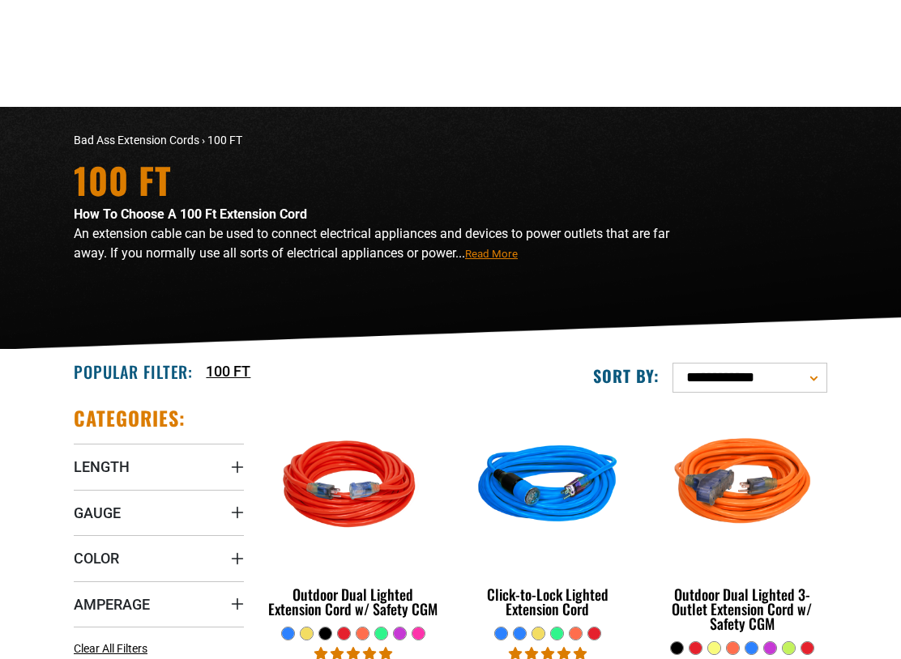  Describe the element at coordinates (547, 516) in the screenshot. I see `a: blue Click-to-Lock Lighted Extension Cord` at that location.